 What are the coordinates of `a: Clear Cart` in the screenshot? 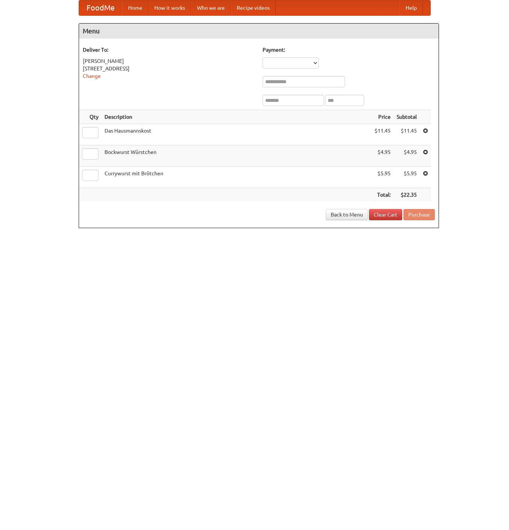 It's located at (386, 215).